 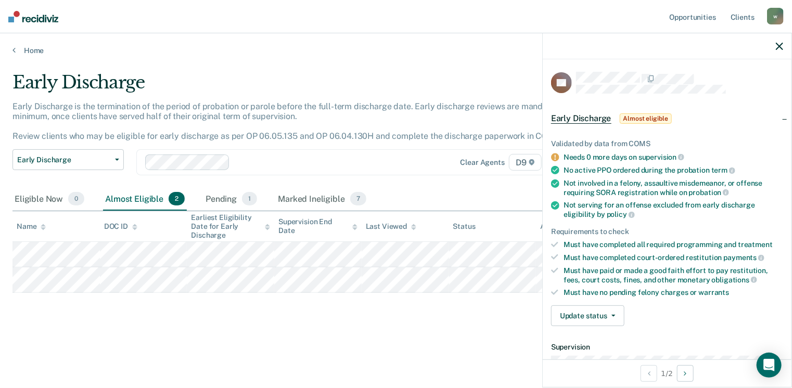 What do you see at coordinates (685, 374) in the screenshot?
I see `button: Next Opportunity` at bounding box center [685, 374].